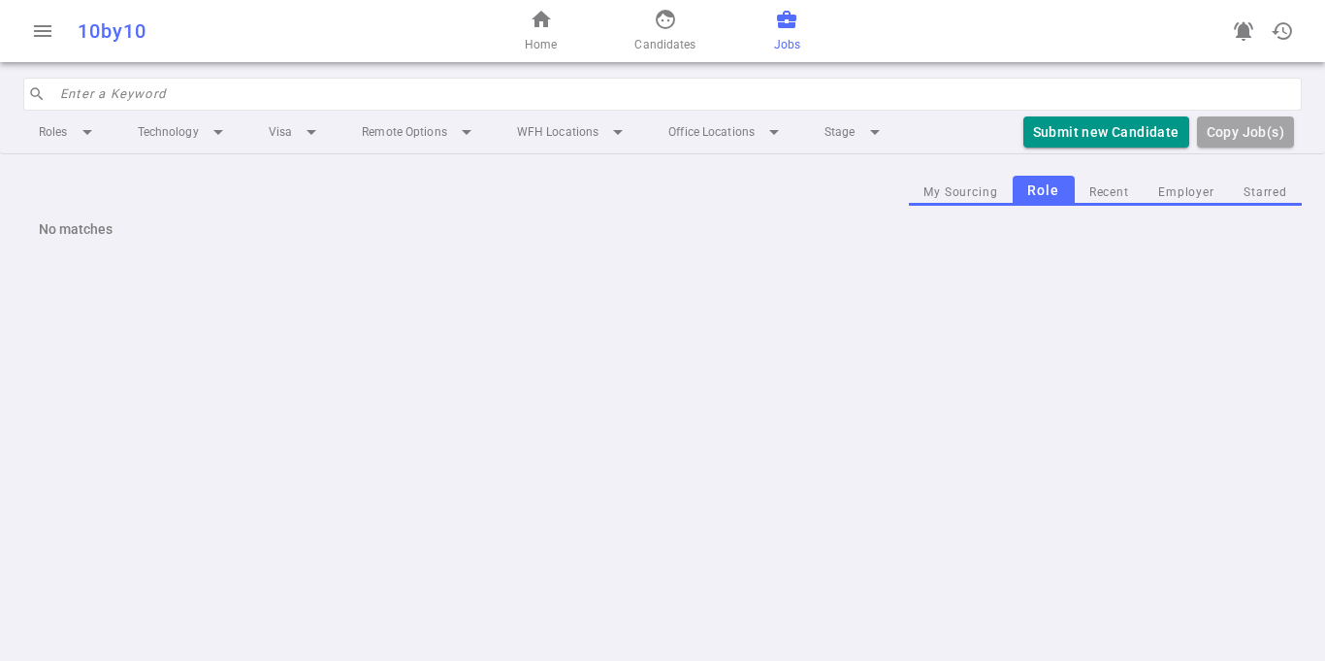  What do you see at coordinates (727, 132) in the screenshot?
I see `li: Office Locations` at bounding box center [727, 132].